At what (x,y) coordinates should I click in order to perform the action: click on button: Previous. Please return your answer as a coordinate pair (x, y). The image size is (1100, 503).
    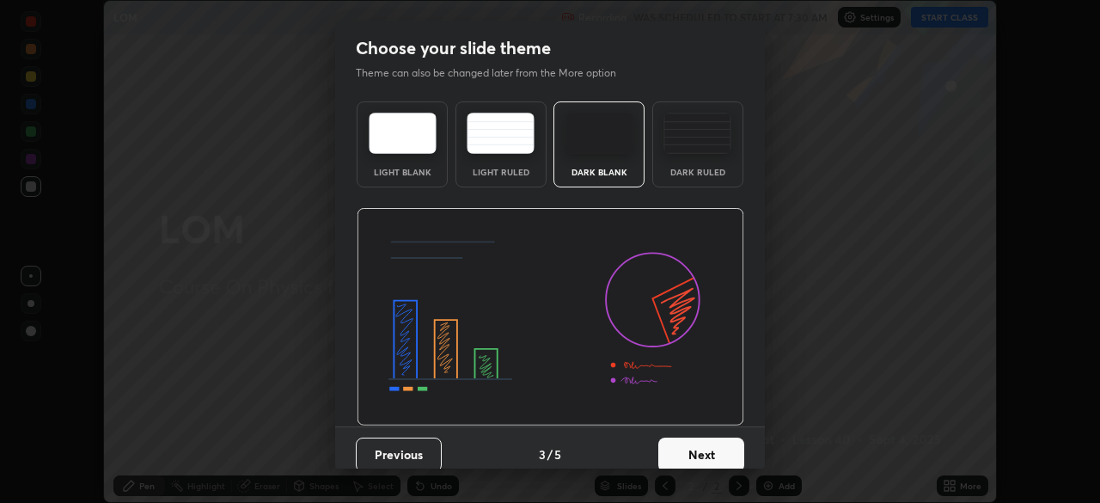
    Looking at the image, I should click on (399, 454).